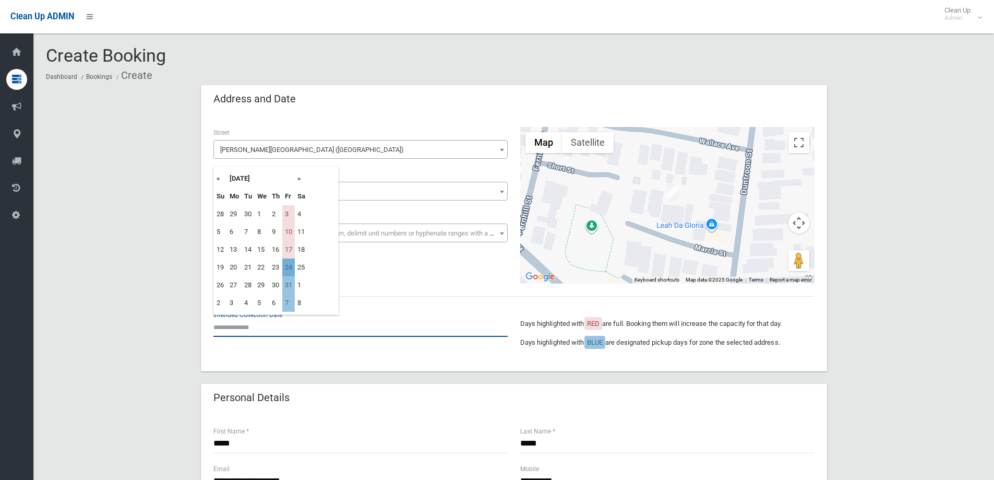 The image size is (994, 480). I want to click on span: Clean Up, so click(960, 14).